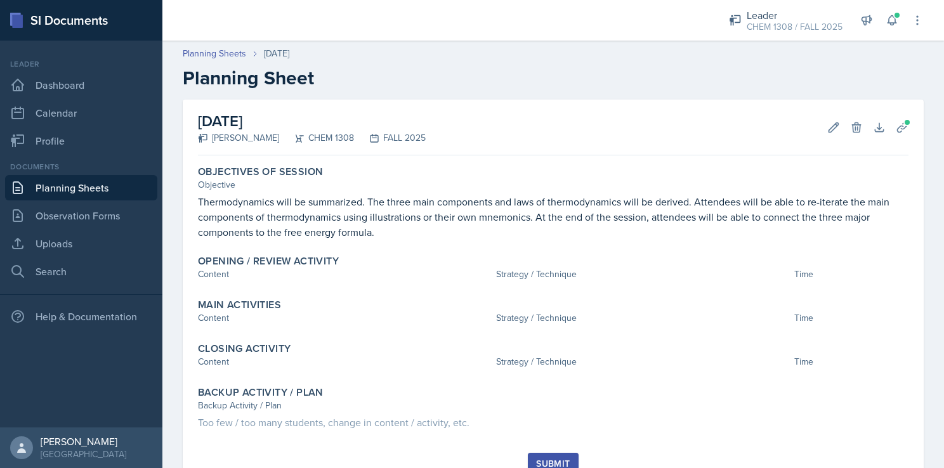 Image resolution: width=944 pixels, height=468 pixels. What do you see at coordinates (244, 349) in the screenshot?
I see `label: Closing Activity` at bounding box center [244, 349].